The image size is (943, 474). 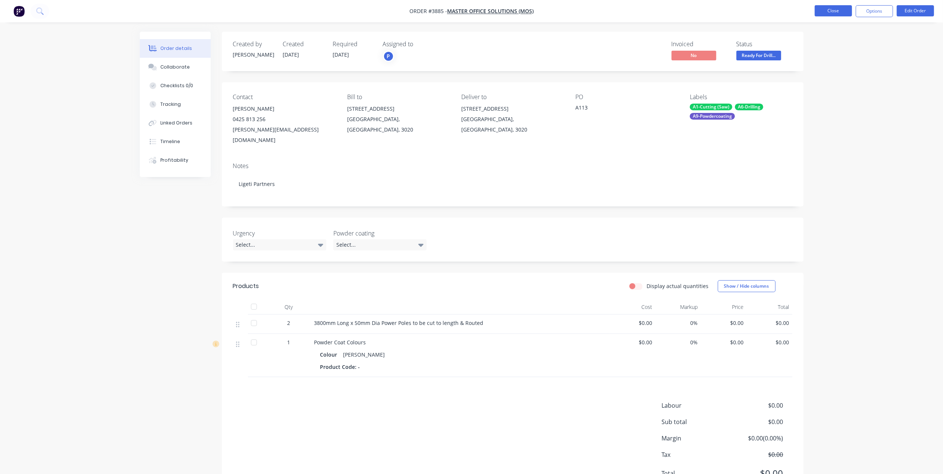 I want to click on div: A6-Drilling, so click(x=749, y=107).